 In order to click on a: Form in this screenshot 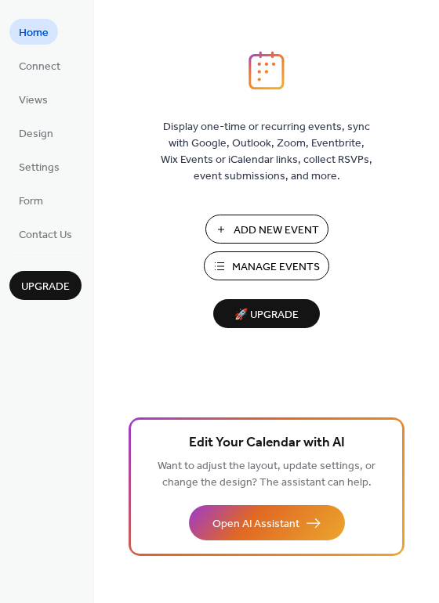, I will do `click(31, 200)`.